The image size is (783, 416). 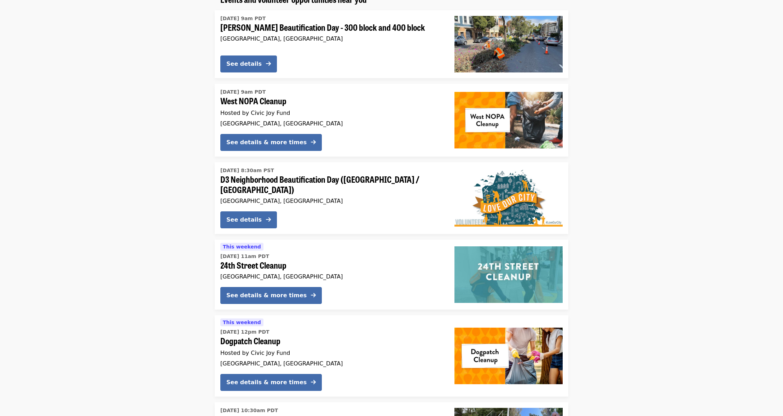 What do you see at coordinates (391, 44) in the screenshot?
I see `a: See details for "Guerrero Beautification Day - 300 block and 400 block"` at bounding box center [391, 44].